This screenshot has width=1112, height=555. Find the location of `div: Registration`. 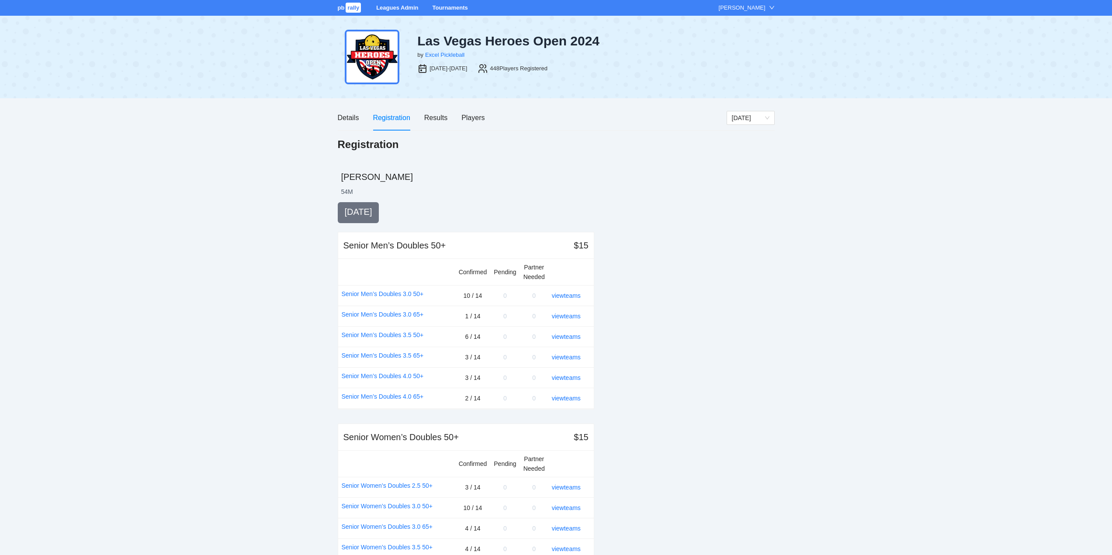

div: Registration is located at coordinates (391, 118).